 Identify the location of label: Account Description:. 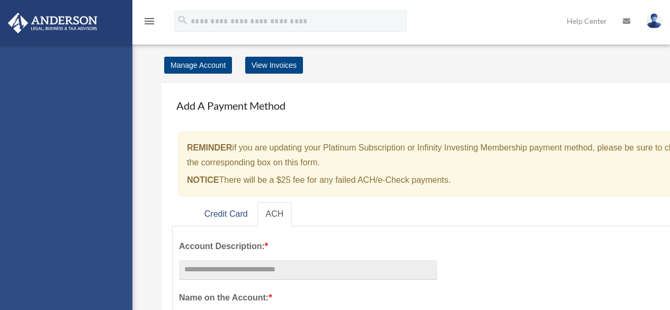
(308, 246).